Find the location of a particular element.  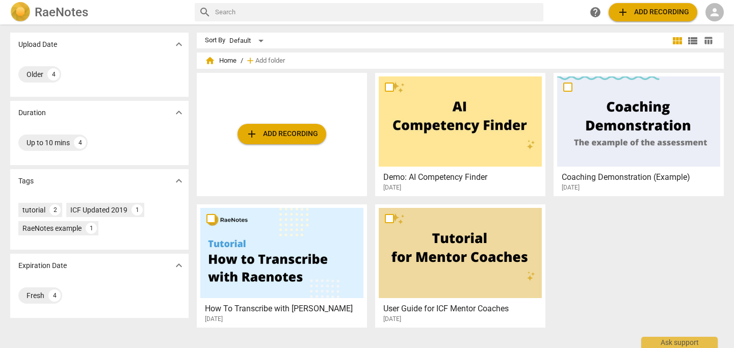

div: Sort By is located at coordinates (215, 40).